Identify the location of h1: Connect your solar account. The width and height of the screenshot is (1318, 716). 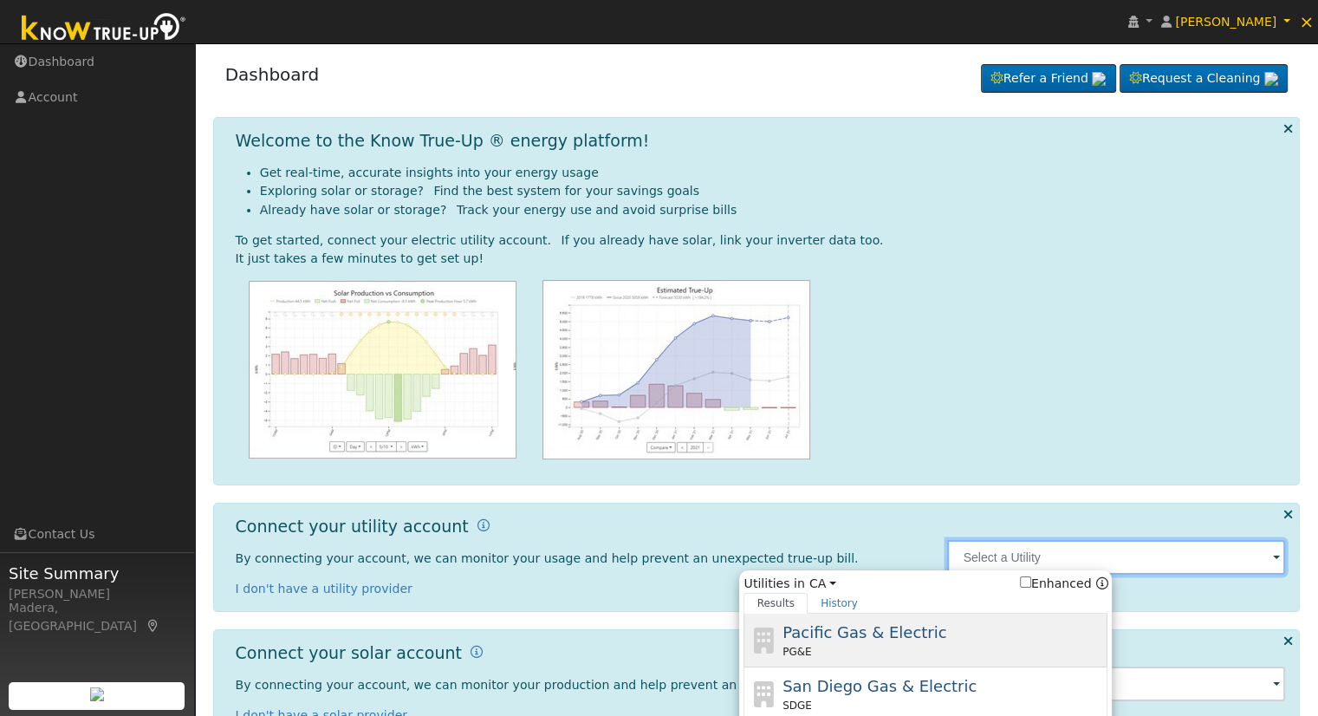
(348, 652).